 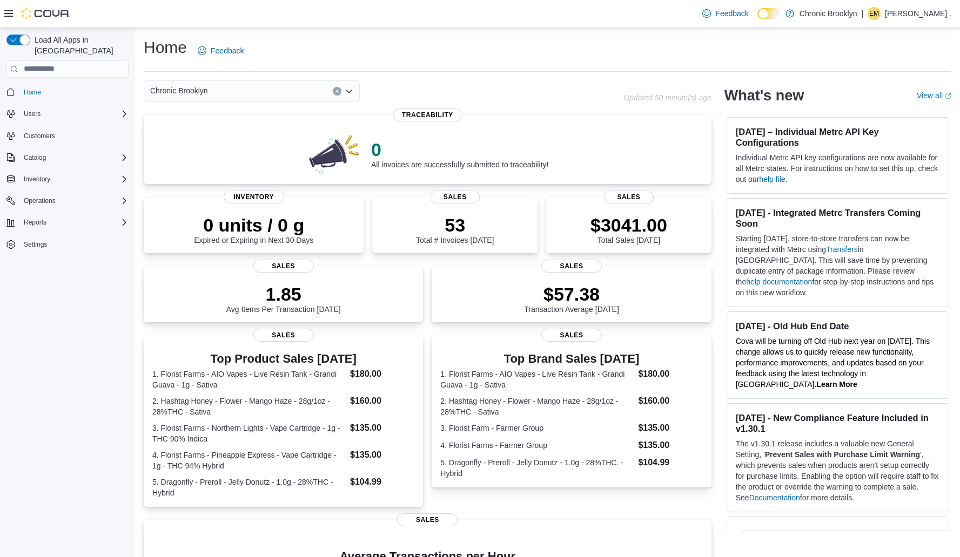 I want to click on div: Expired or Expiring in Next 30 Days, so click(x=253, y=229).